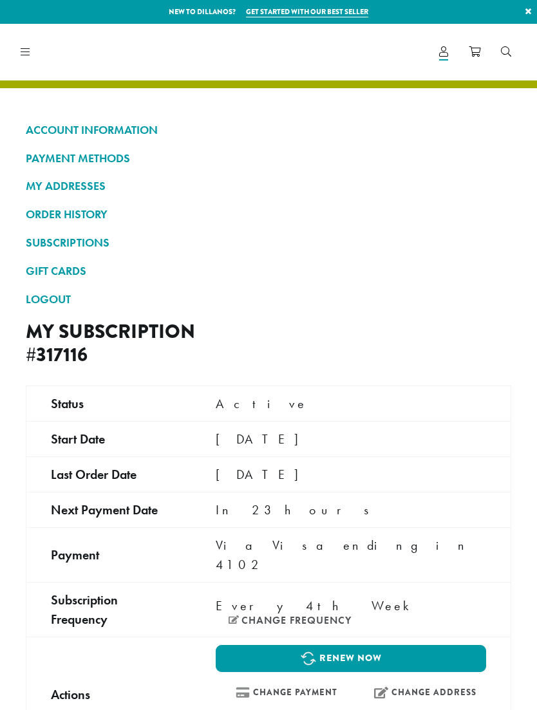  I want to click on a: Renew now, so click(351, 659).